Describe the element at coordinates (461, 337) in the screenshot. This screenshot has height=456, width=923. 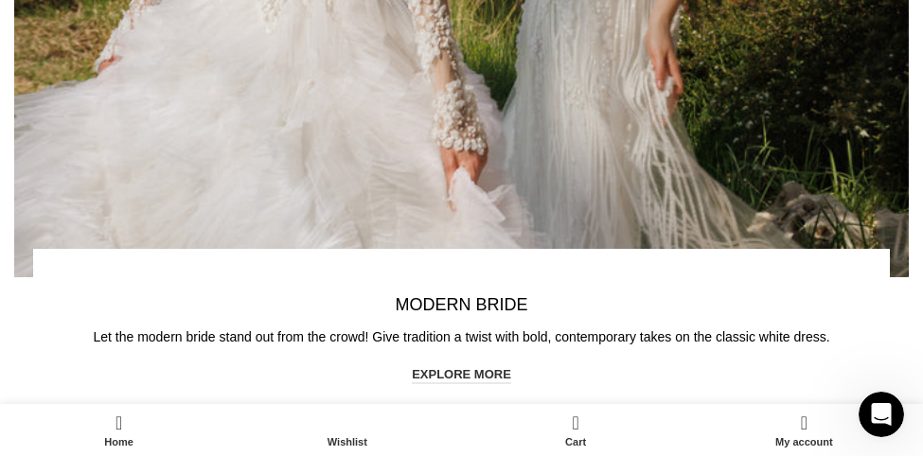
I see `p: Let the modern bride stand out from the crowd! Give tradition a twist with bold, contemporary tak...` at that location.